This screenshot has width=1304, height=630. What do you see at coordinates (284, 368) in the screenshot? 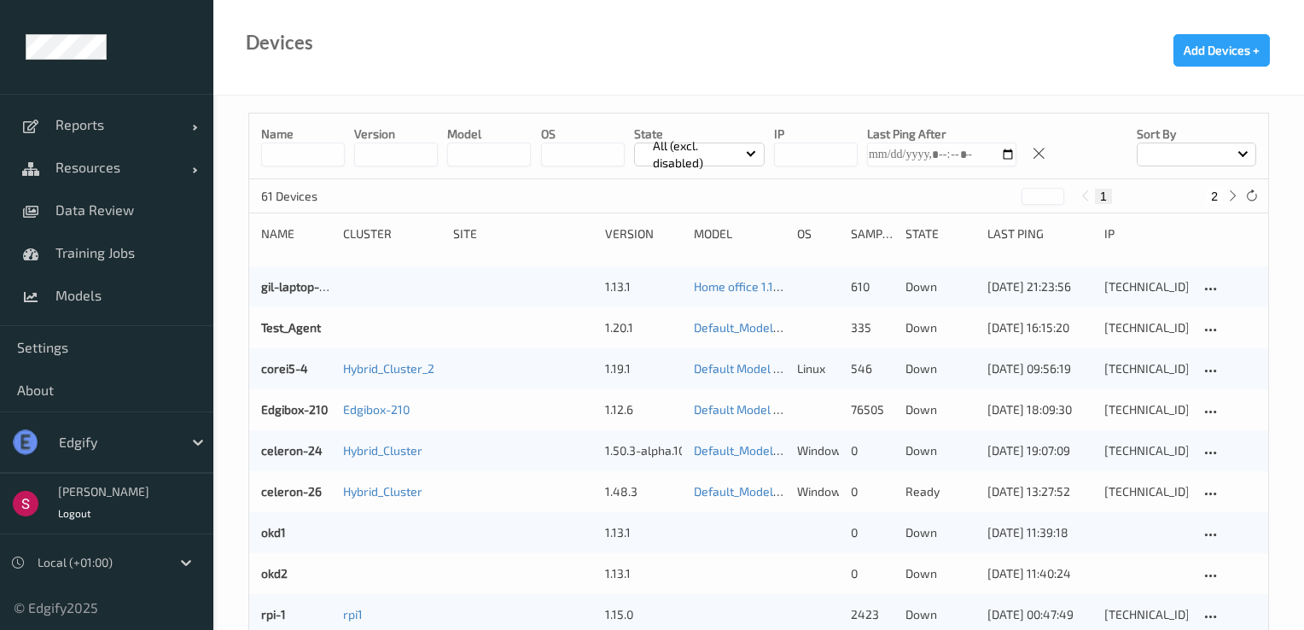
I see `a: corei5-4` at bounding box center [284, 368].